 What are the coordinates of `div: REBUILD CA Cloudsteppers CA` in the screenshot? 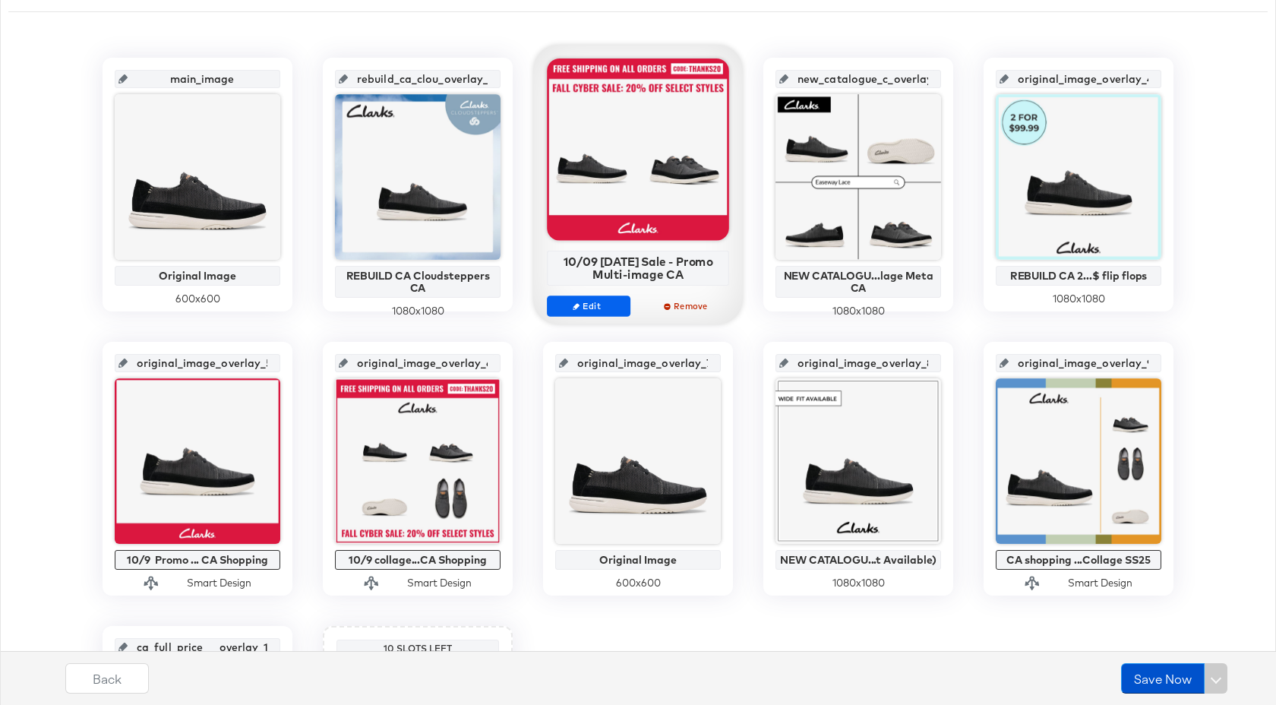 It's located at (418, 282).